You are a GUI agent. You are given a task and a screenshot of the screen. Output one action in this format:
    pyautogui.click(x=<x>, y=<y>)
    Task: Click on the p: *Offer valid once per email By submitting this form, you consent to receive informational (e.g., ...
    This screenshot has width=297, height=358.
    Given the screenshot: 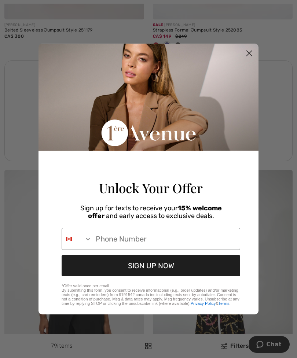 What is the action you would take?
    pyautogui.click(x=151, y=295)
    